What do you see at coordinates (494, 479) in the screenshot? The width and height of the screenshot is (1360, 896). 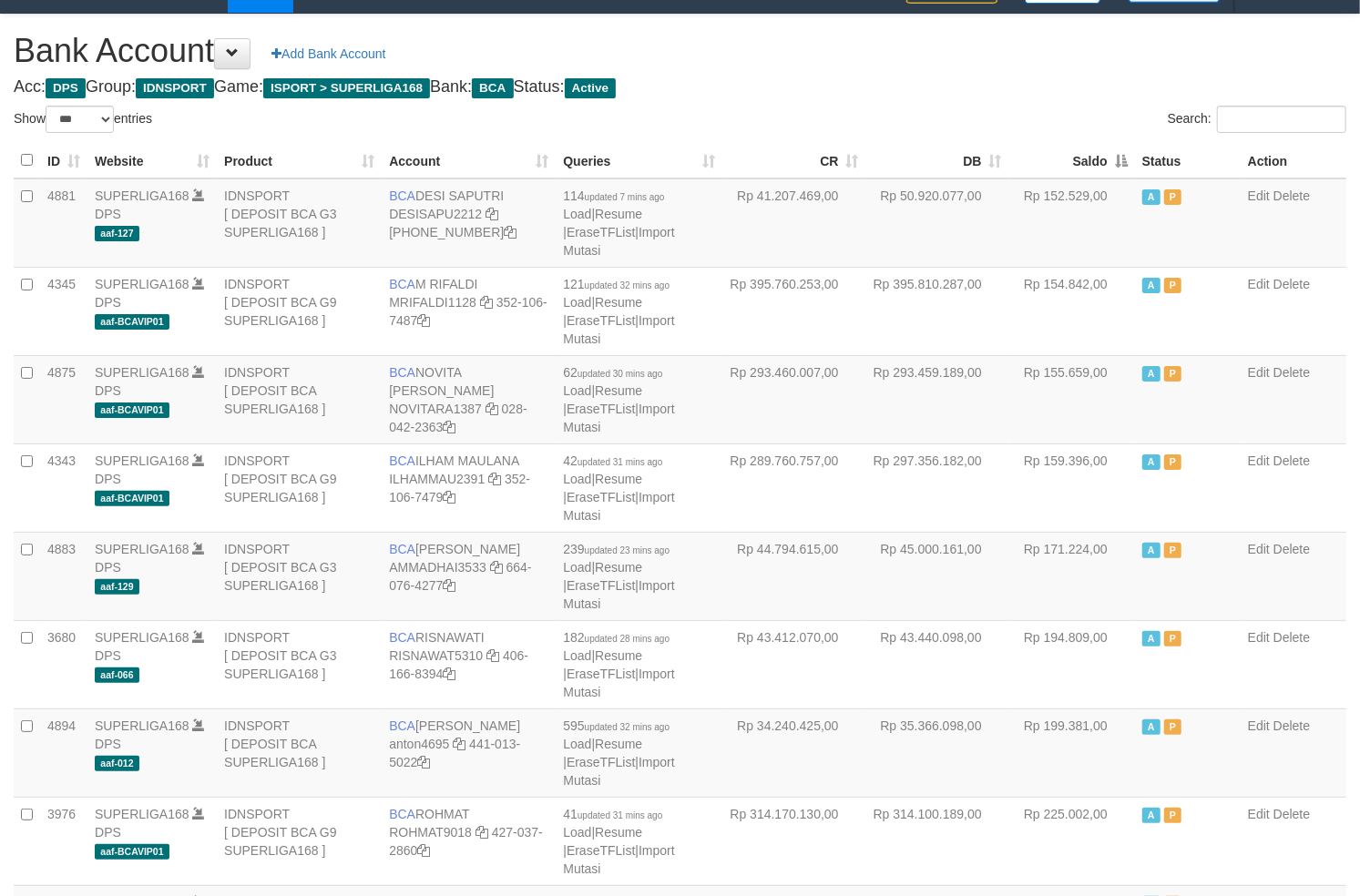 I see `a: Copy ILHAMMAU2391 to clipboard` at bounding box center [494, 479].